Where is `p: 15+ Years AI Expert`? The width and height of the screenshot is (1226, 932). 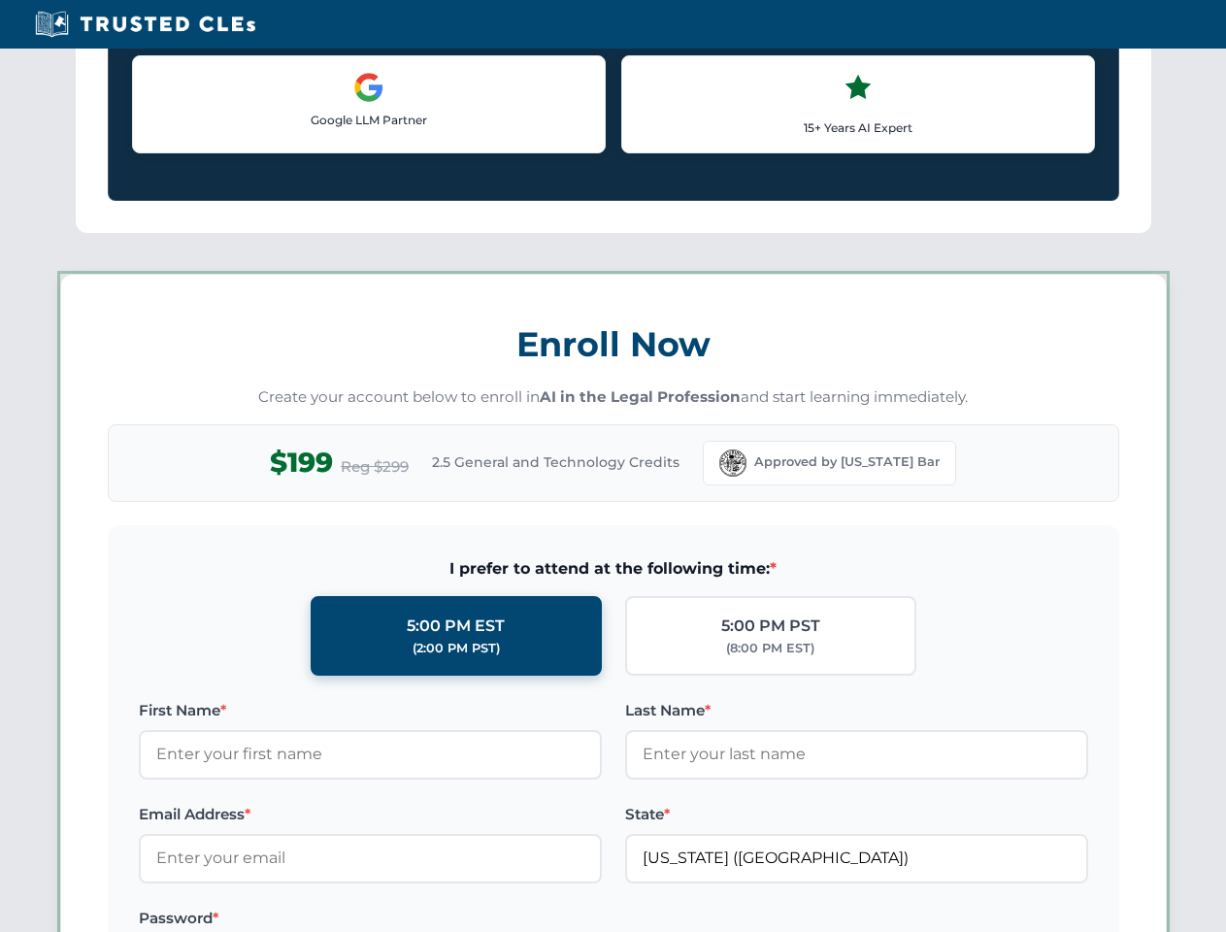
p: 15+ Years AI Expert is located at coordinates (858, 127).